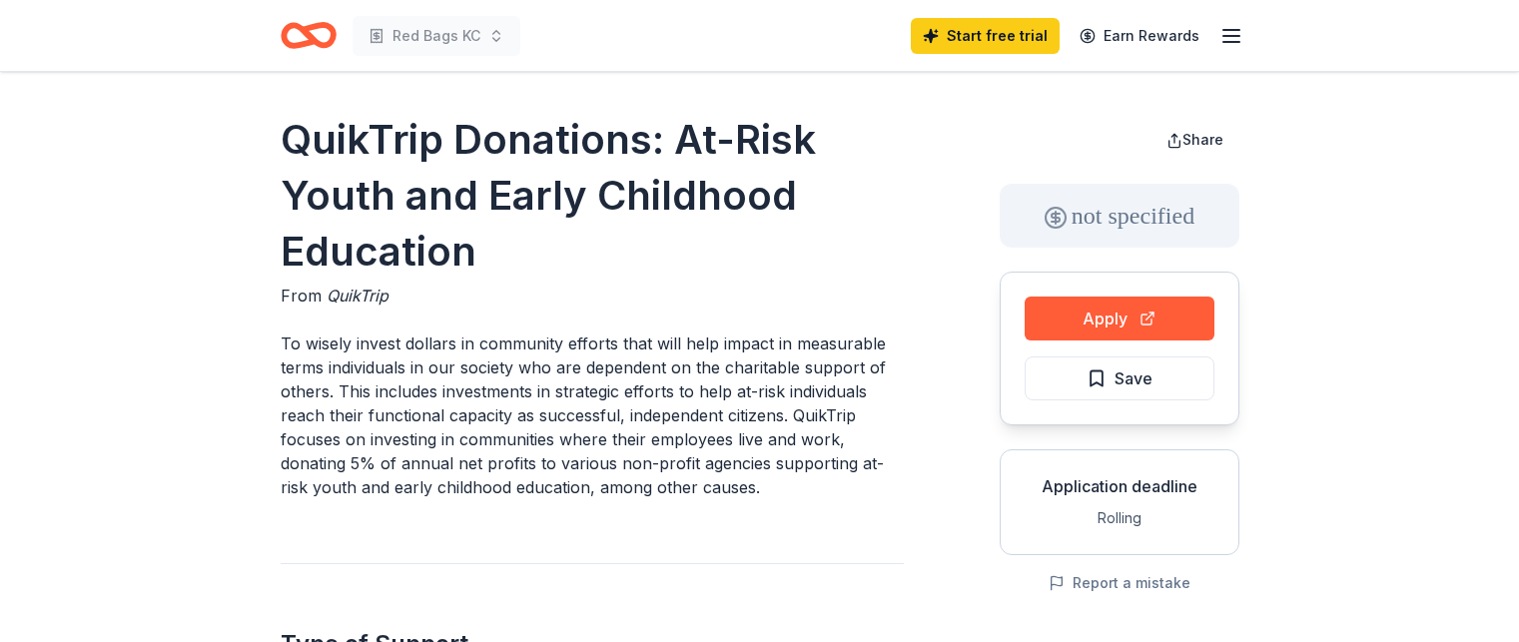 The image size is (1519, 642). What do you see at coordinates (1134, 379) in the screenshot?
I see `span: Save` at bounding box center [1134, 379].